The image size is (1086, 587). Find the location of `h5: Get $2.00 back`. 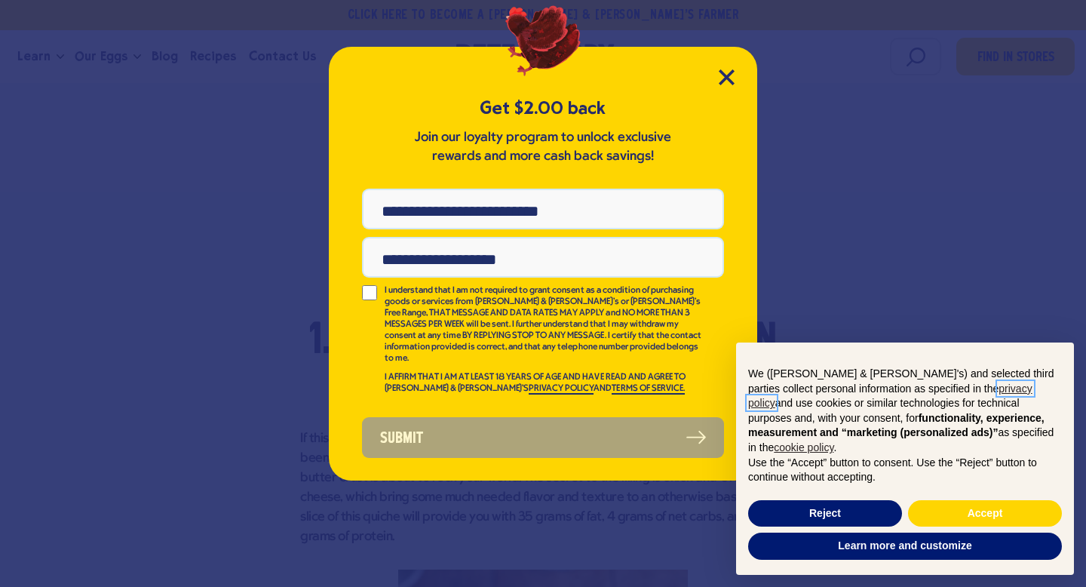

h5: Get $2.00 back is located at coordinates (543, 108).